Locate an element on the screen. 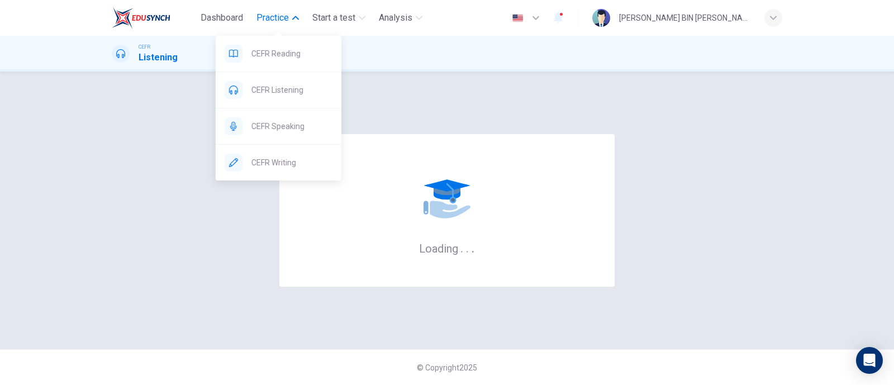 The width and height of the screenshot is (894, 385). img: en is located at coordinates (517, 18).